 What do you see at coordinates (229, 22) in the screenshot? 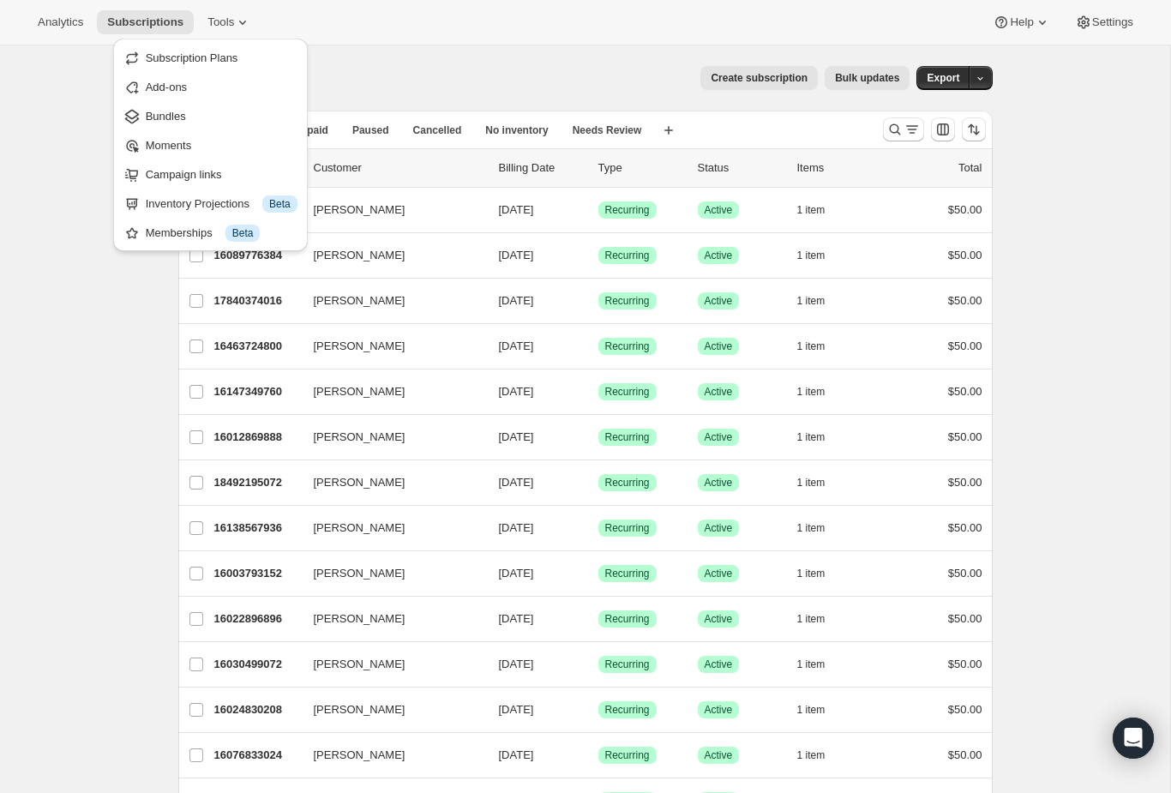
I see `button: Tools` at bounding box center [229, 22].